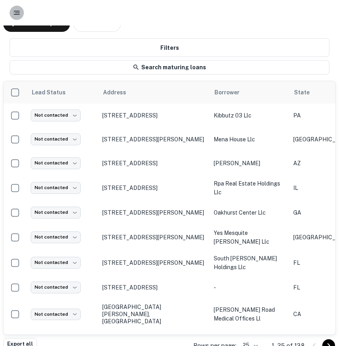 Image resolution: width=339 pixels, height=346 pixels. I want to click on span: Borrower, so click(232, 92).